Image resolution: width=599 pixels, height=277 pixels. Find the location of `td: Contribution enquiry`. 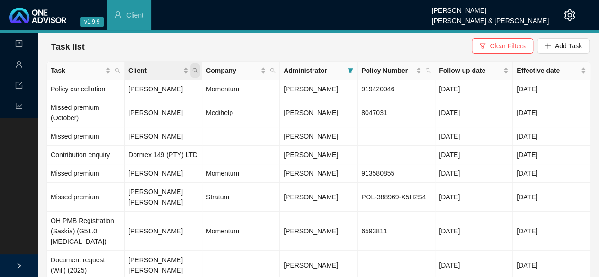

td: Contribution enquiry is located at coordinates (86, 155).